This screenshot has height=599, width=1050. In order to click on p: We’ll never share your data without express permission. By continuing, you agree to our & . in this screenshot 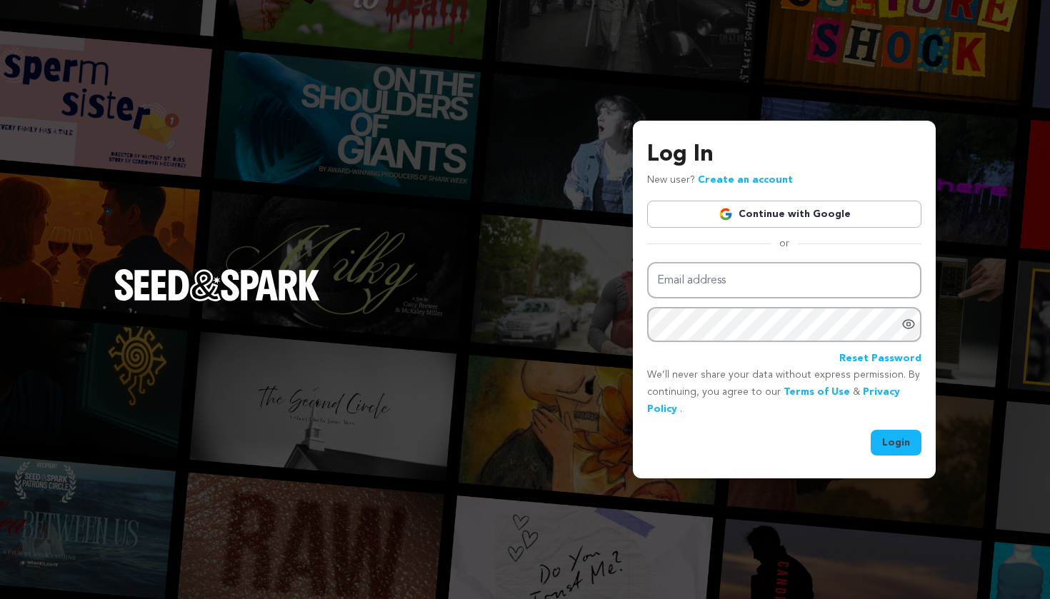, I will do `click(784, 392)`.